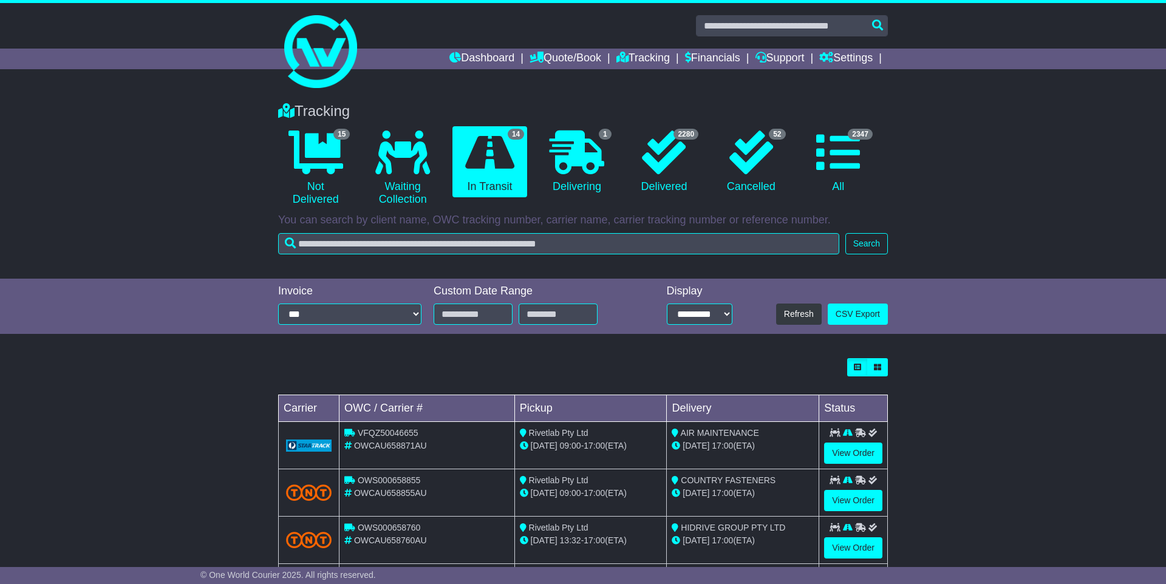 This screenshot has width=1166, height=584. What do you see at coordinates (838, 162) in the screenshot?
I see `a: 2347 All` at bounding box center [838, 162].